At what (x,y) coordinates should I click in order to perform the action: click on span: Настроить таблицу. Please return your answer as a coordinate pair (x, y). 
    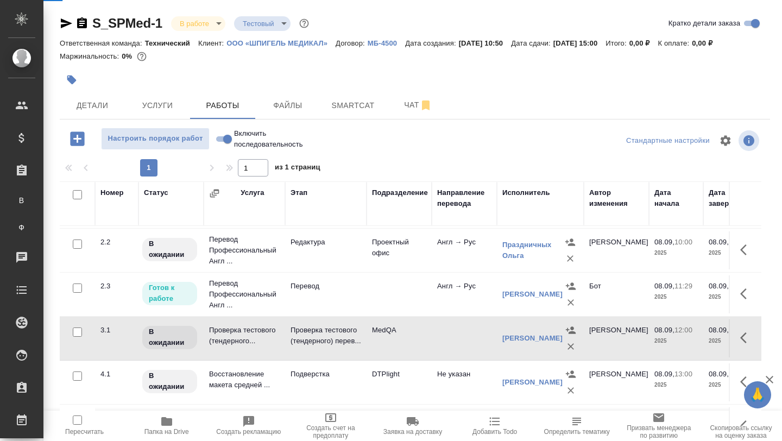
    Looking at the image, I should click on (725, 141).